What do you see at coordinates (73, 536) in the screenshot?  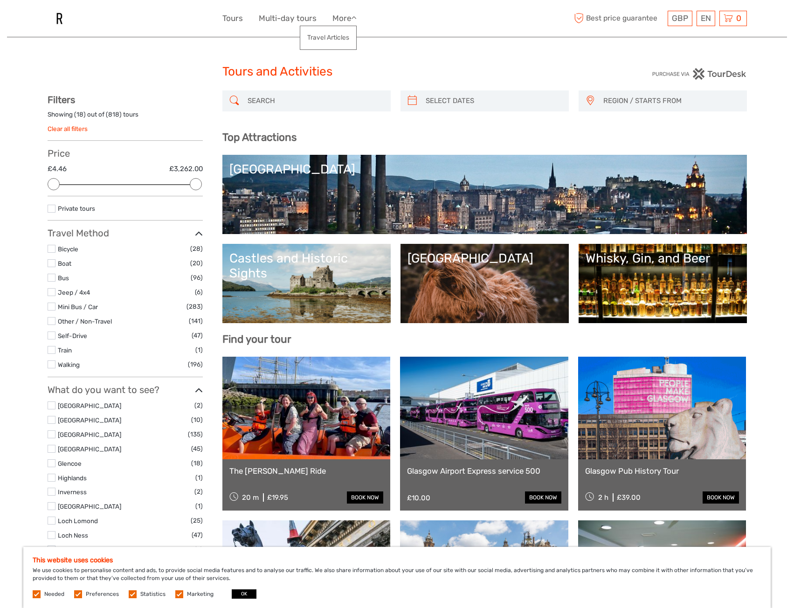 I see `a: Loch Ness` at bounding box center [73, 536].